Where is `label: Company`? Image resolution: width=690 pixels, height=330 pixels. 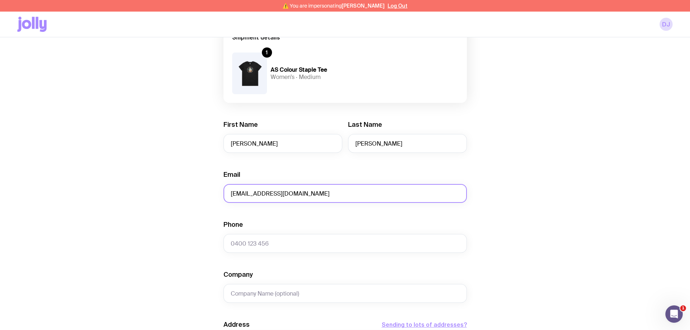
label: Company is located at coordinates (238, 275).